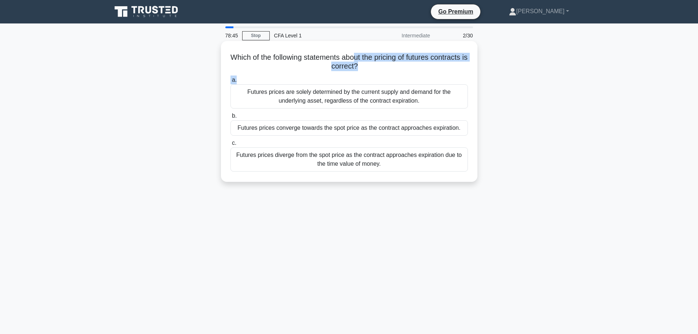  Describe the element at coordinates (455, 11) in the screenshot. I see `a: Go Premium` at that location.